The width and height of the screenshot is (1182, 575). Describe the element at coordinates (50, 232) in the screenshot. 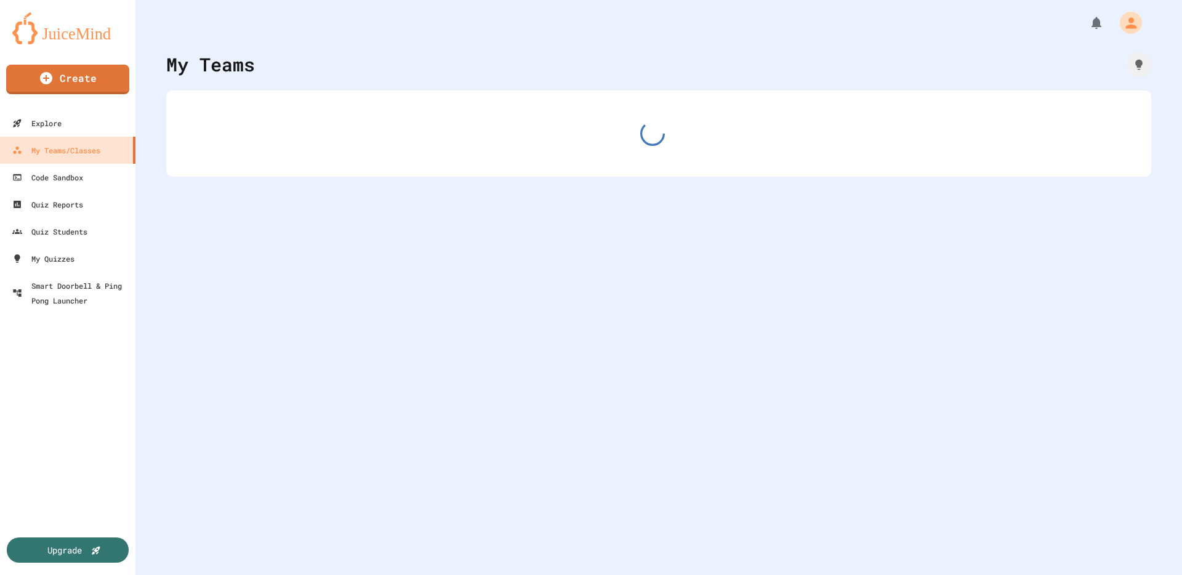

I see `div: Quiz Students` at that location.